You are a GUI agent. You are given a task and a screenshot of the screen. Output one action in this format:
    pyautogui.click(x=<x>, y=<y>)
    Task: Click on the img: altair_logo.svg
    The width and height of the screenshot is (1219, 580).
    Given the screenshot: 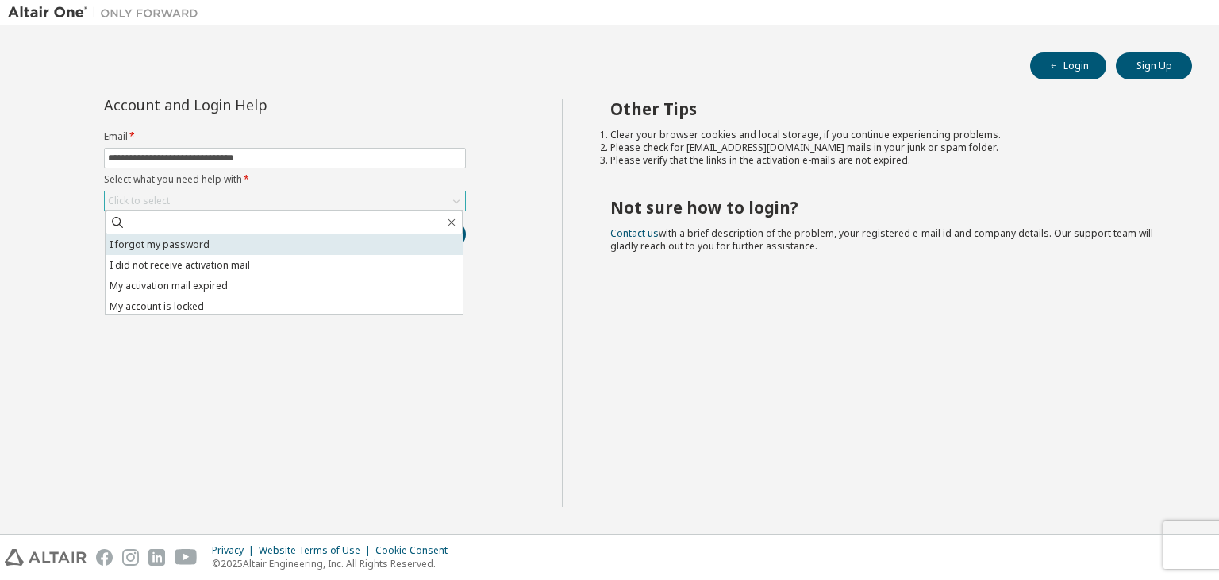 What is the action you would take?
    pyautogui.click(x=45, y=556)
    